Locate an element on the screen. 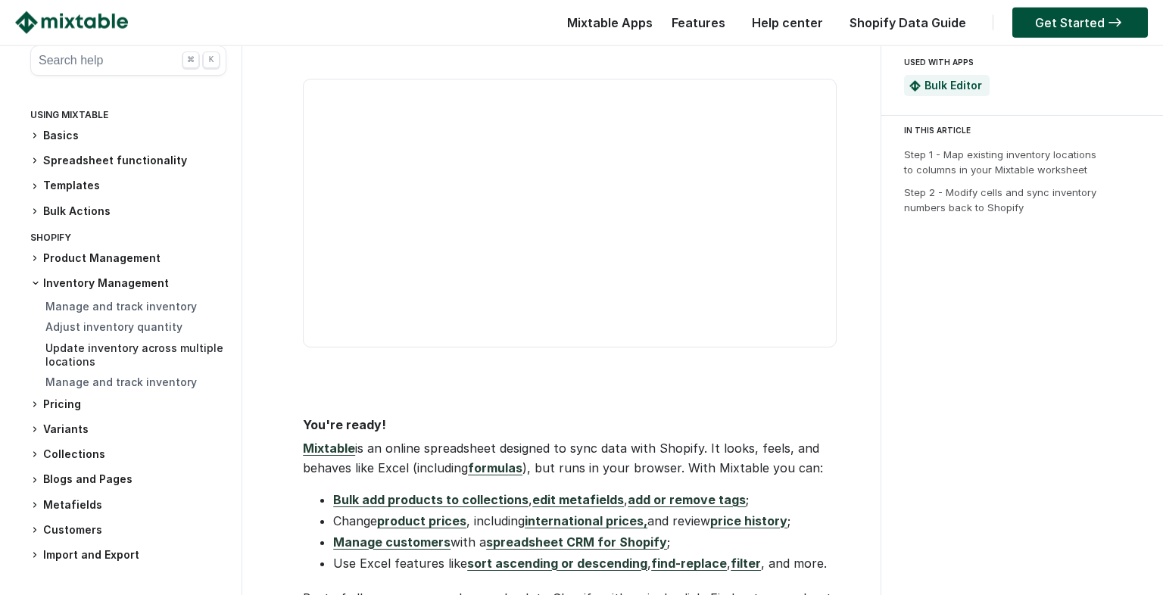 The width and height of the screenshot is (1163, 595). a: Update inventory across multiple locations is located at coordinates (134, 354).